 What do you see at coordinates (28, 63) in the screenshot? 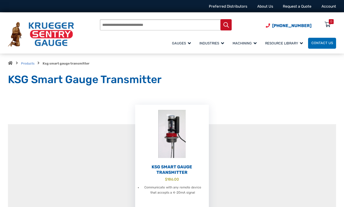
I see `a: Products` at bounding box center [28, 63].